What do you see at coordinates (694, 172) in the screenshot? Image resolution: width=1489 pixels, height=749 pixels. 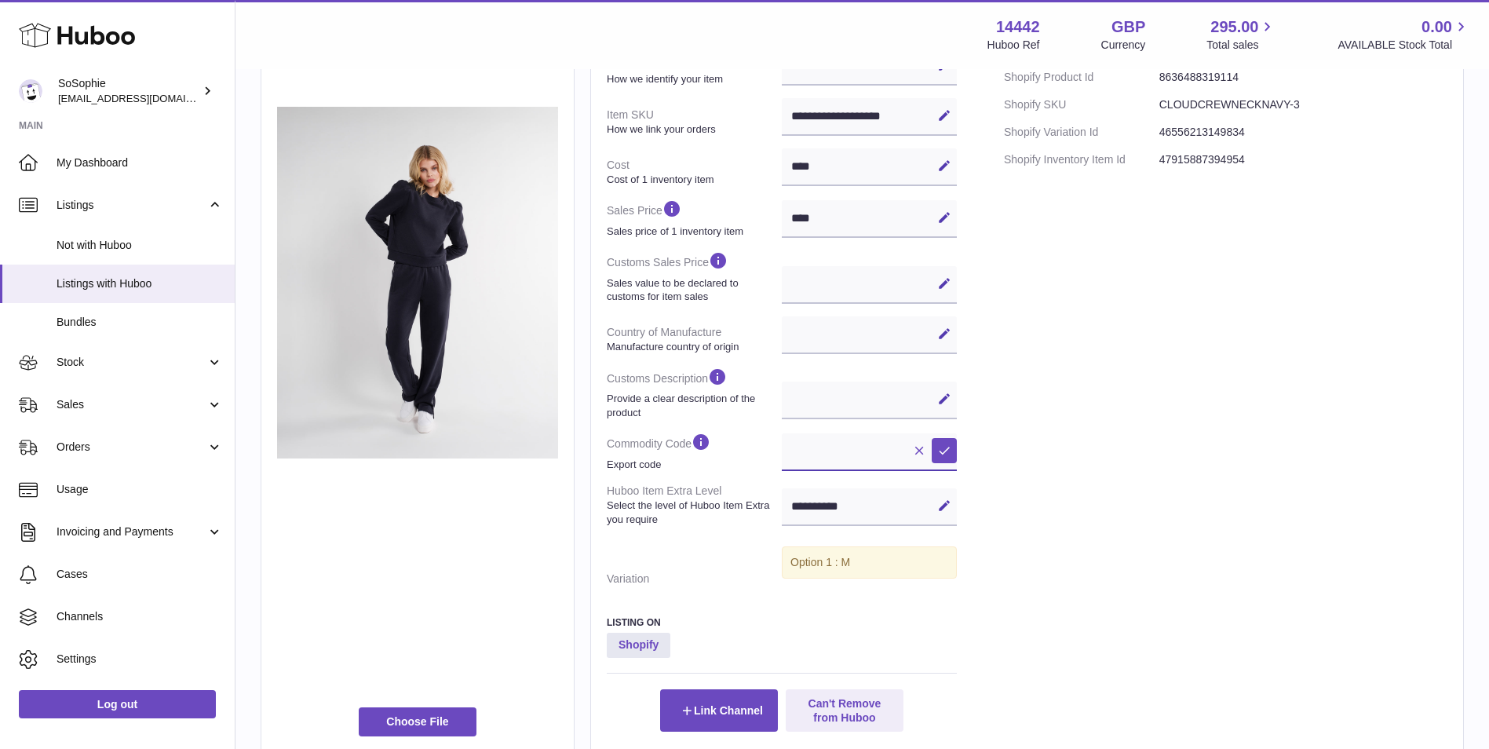 I see `dt: Cost` at bounding box center [694, 172].